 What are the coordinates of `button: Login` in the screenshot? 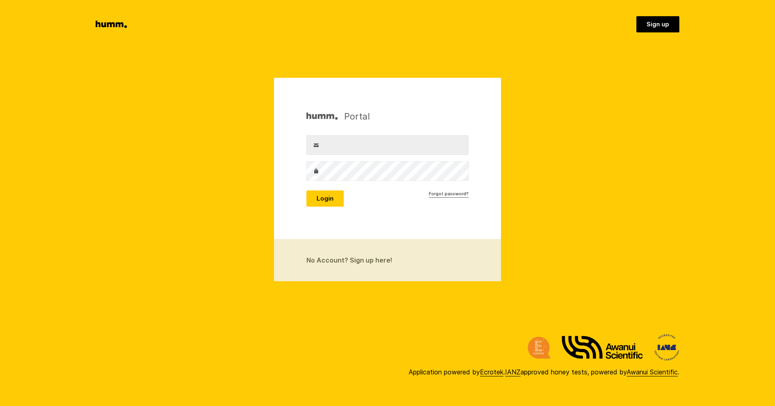 It's located at (325, 199).